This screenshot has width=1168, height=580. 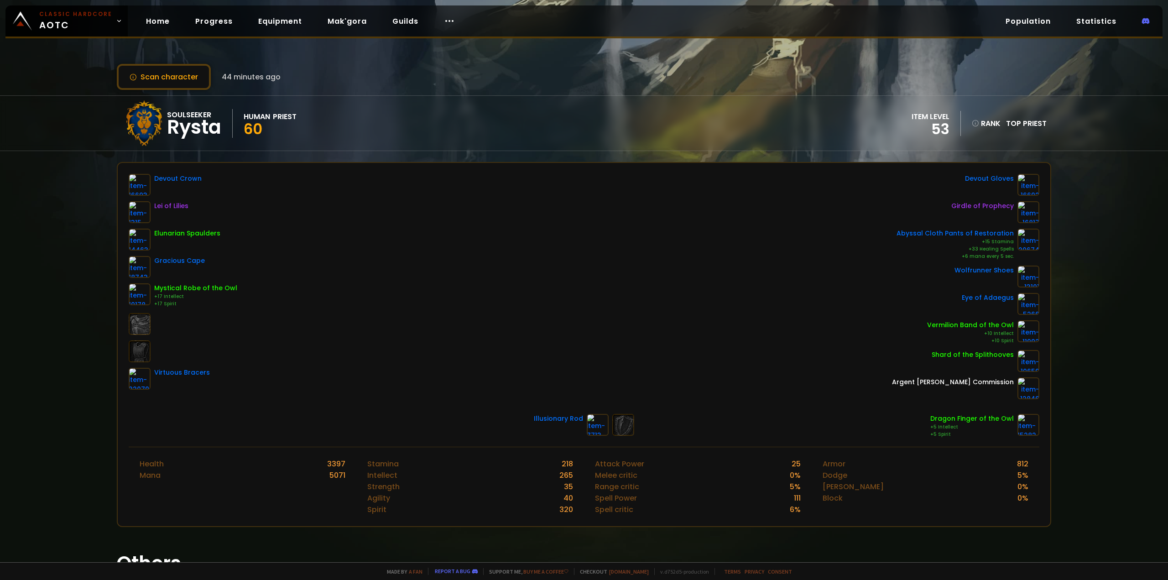 I want to click on div: 53, so click(x=930, y=129).